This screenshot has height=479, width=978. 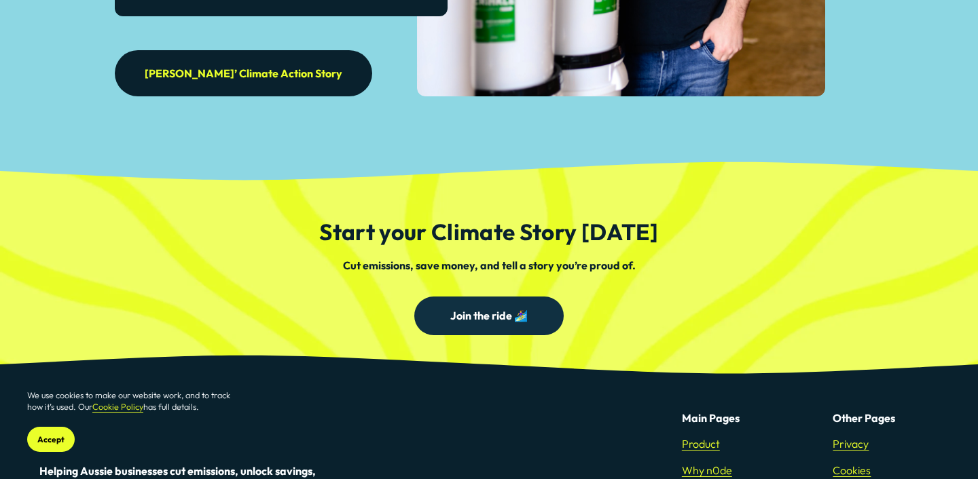 I want to click on strong: Cut emissions, save money, and tell a story you’re proud of., so click(x=489, y=265).